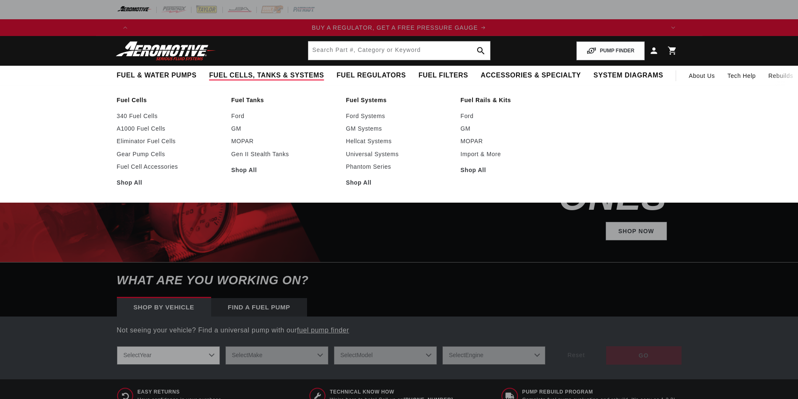  I want to click on a: Shop Now, so click(636, 231).